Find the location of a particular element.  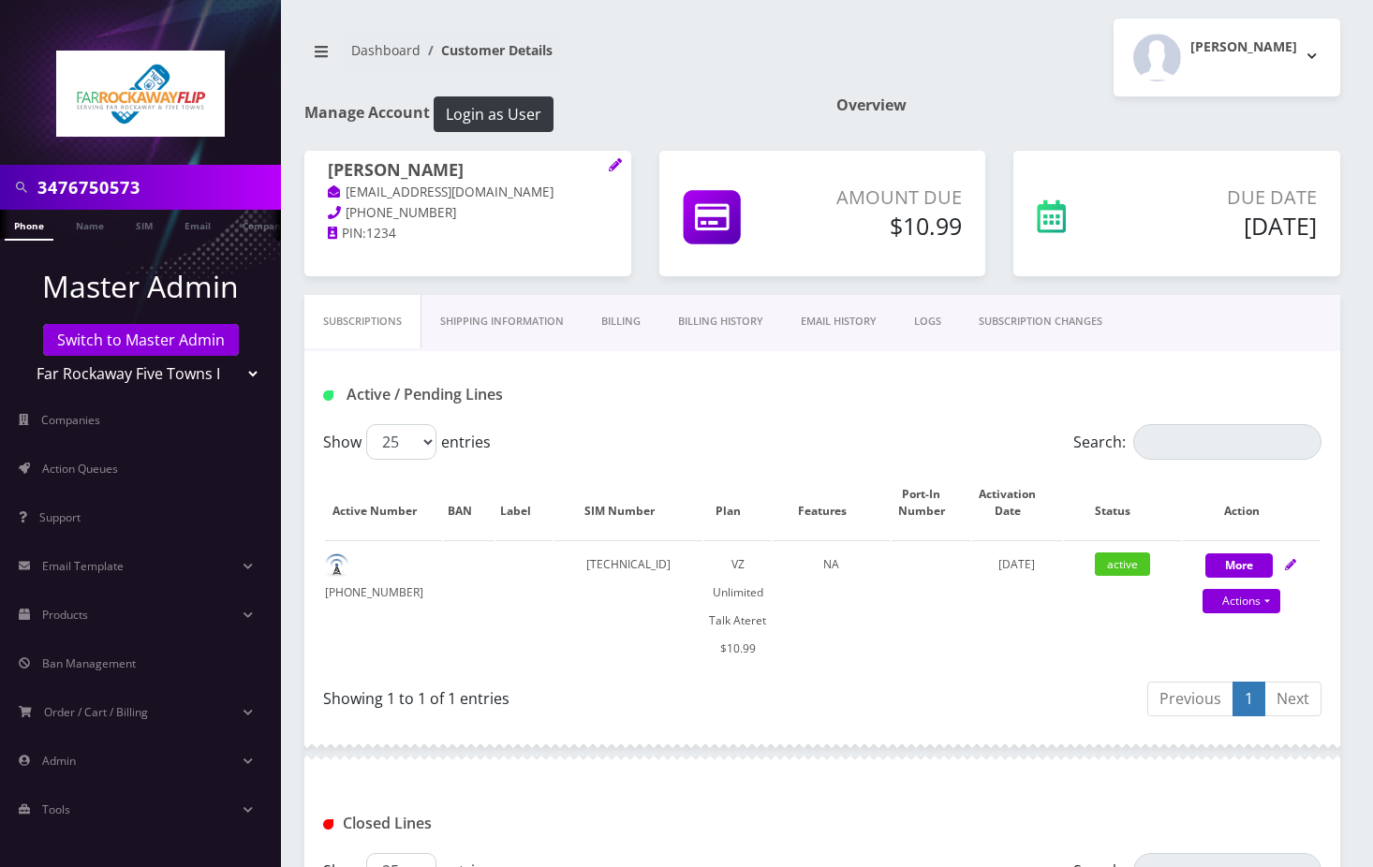

span: Support is located at coordinates (60, 517).